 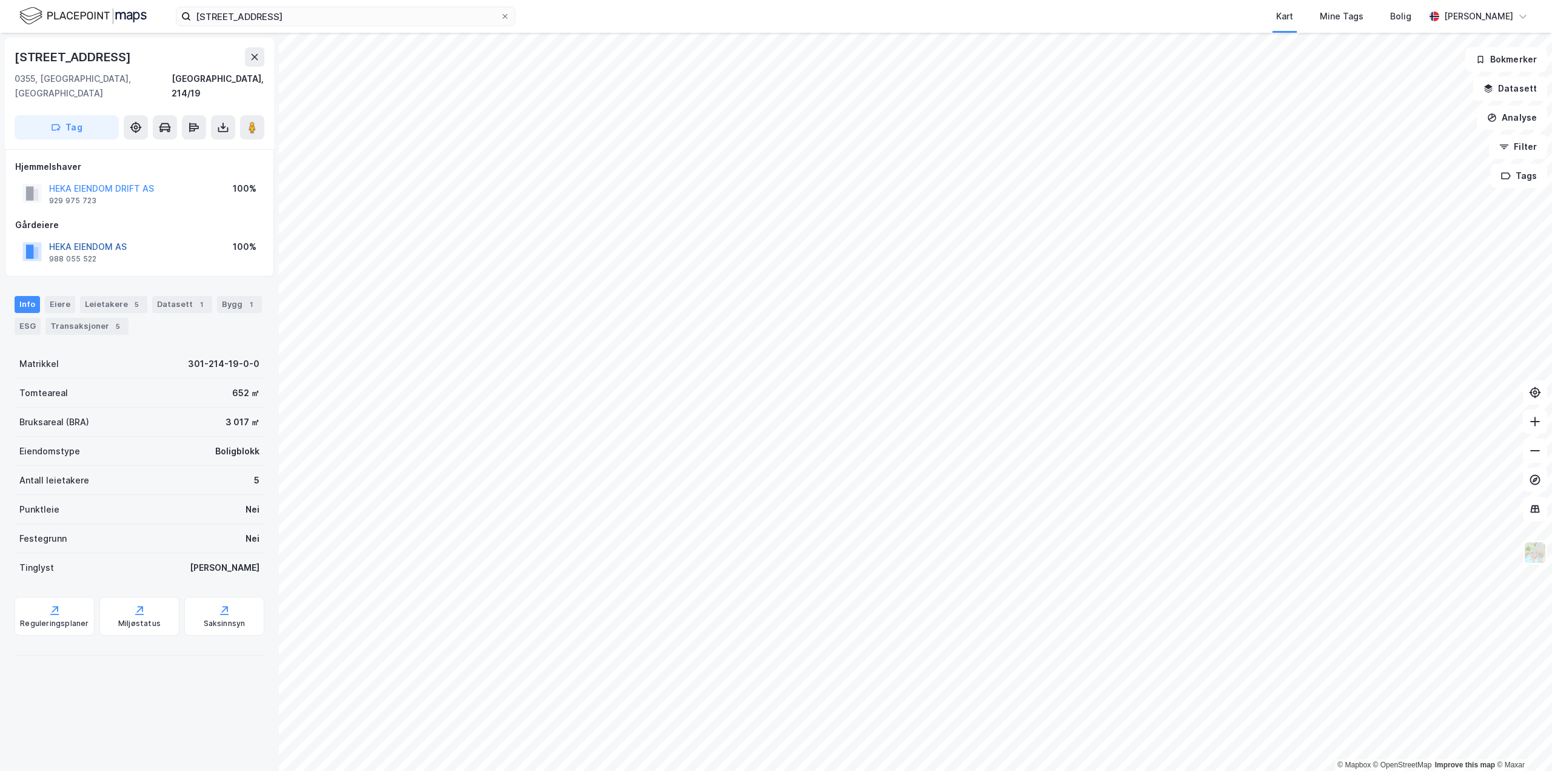 What do you see at coordinates (1506, 59) in the screenshot?
I see `button: Bokmerker` at bounding box center [1506, 59].